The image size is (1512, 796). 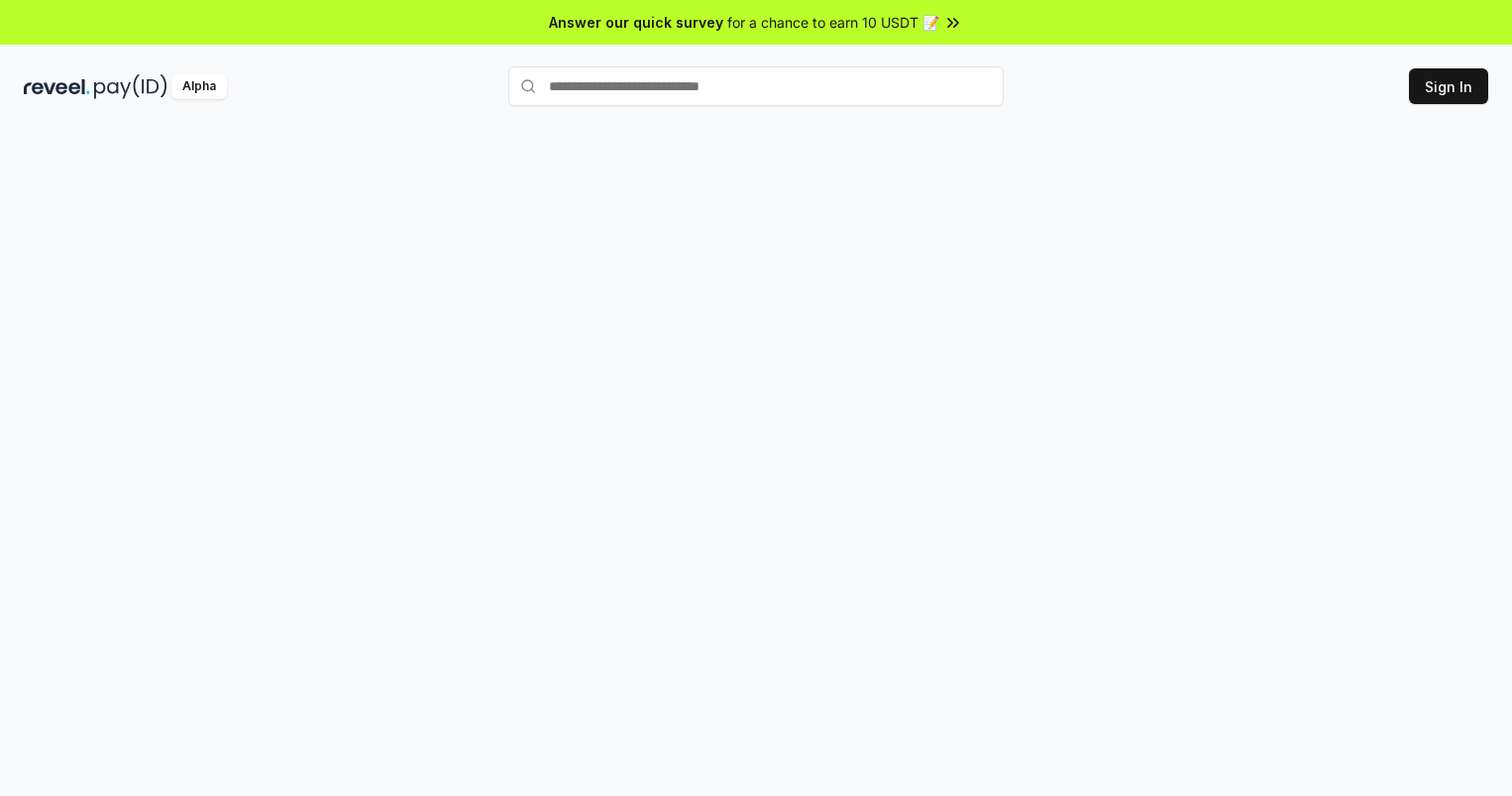 I want to click on img: pay_id, so click(x=130, y=87).